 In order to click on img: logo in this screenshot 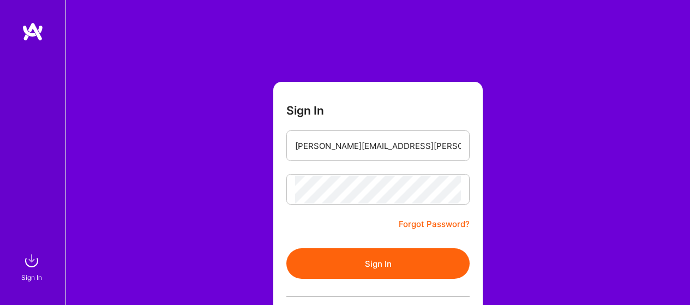, I will do `click(33, 32)`.